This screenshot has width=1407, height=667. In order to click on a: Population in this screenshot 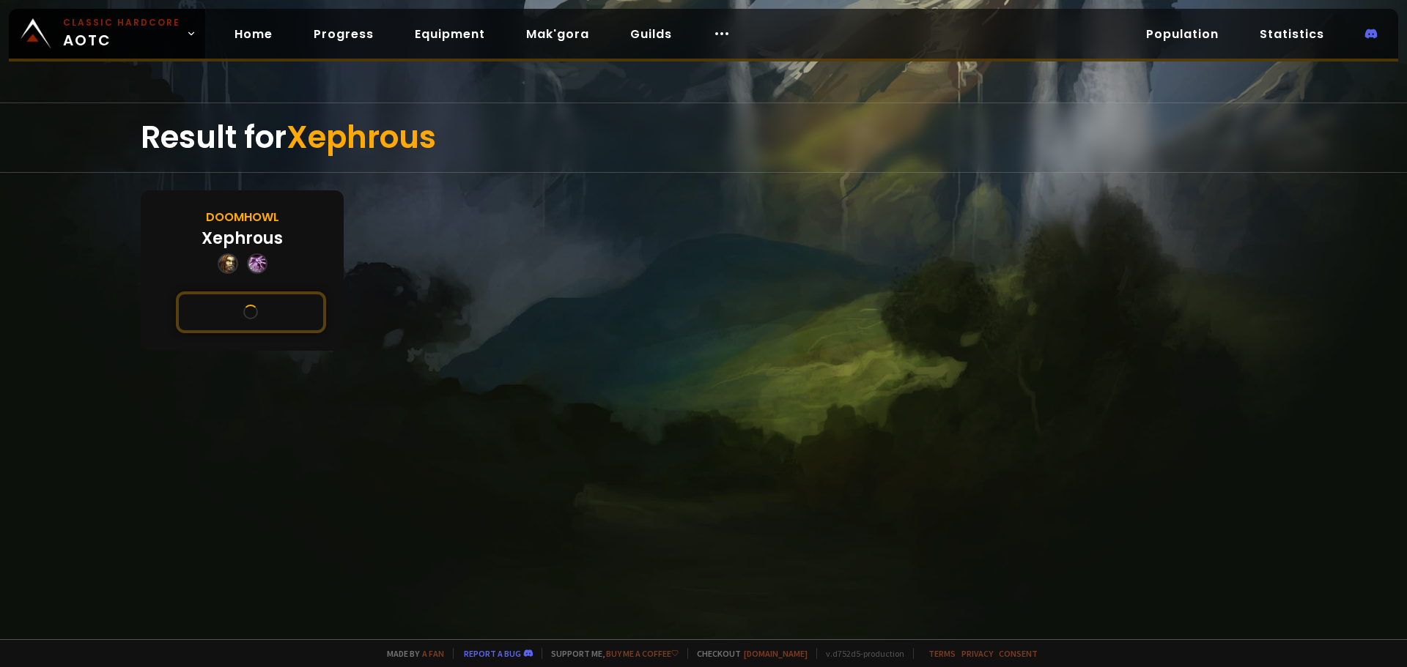, I will do `click(1182, 34)`.